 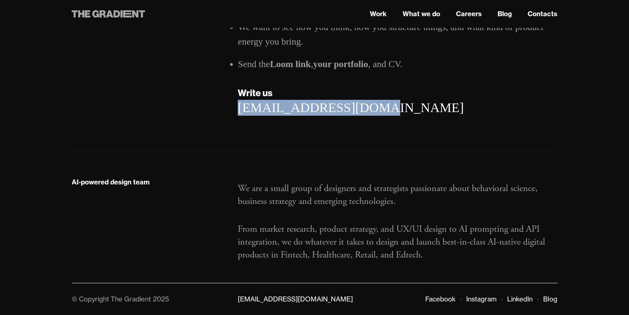 What do you see at coordinates (440, 298) in the screenshot?
I see `a: Facebook` at bounding box center [440, 298].